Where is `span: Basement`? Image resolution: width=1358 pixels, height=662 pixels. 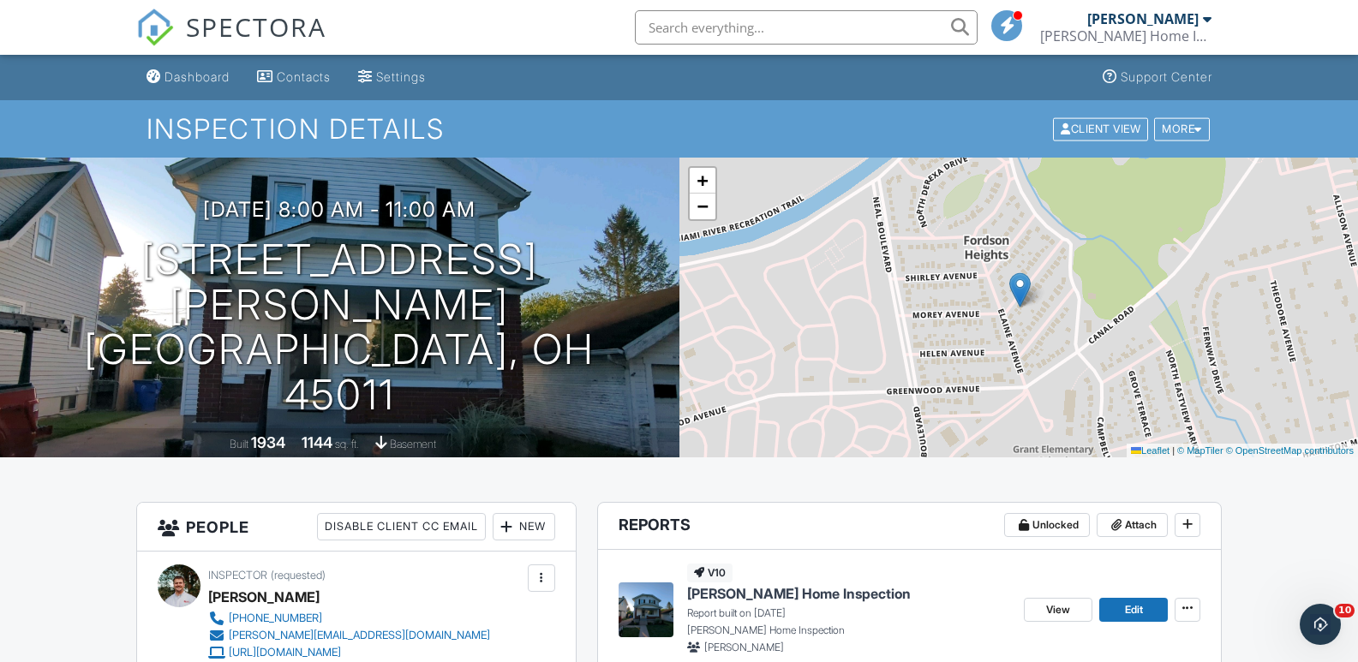
span: Basement is located at coordinates (413, 444).